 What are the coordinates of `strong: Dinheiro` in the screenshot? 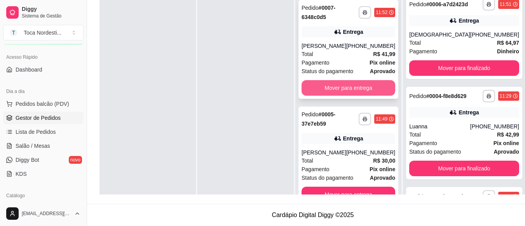 It's located at (507, 51).